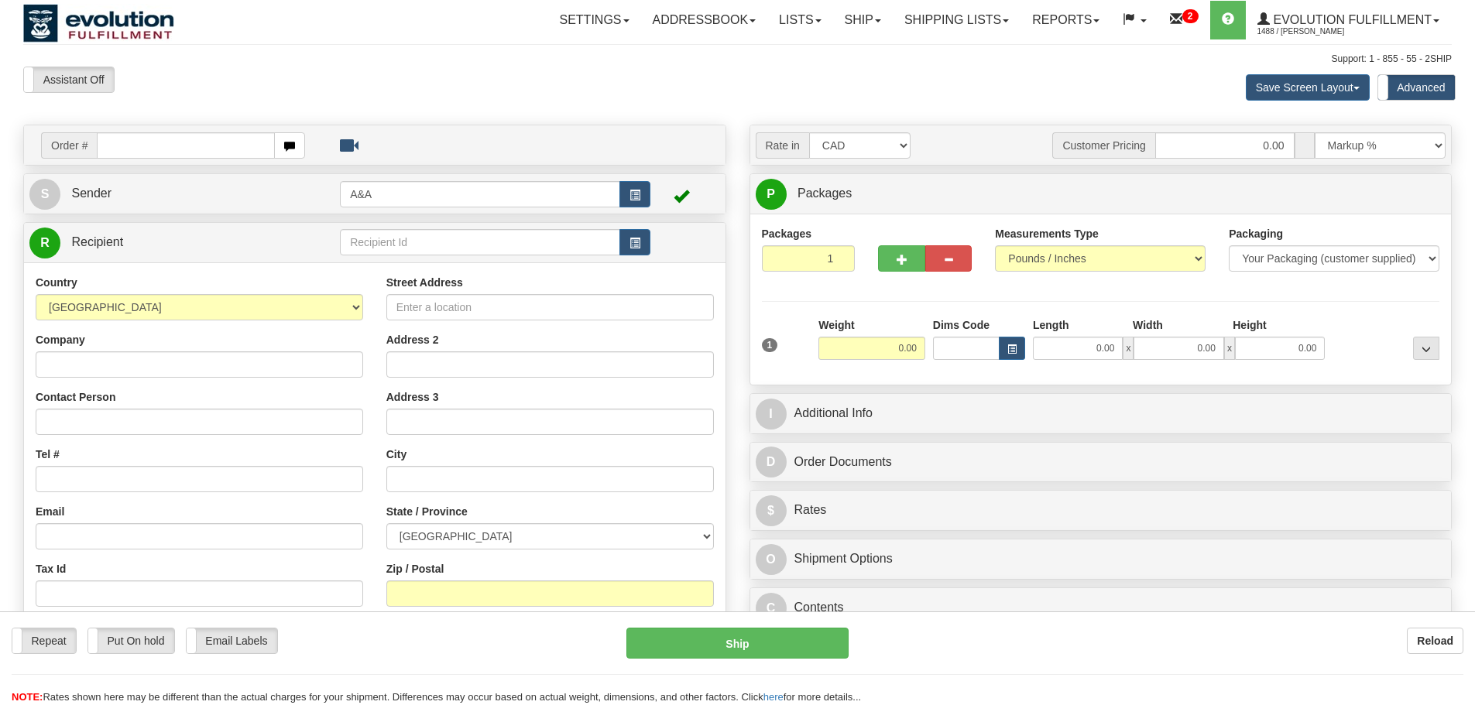  I want to click on label: Repeat, so click(44, 641).